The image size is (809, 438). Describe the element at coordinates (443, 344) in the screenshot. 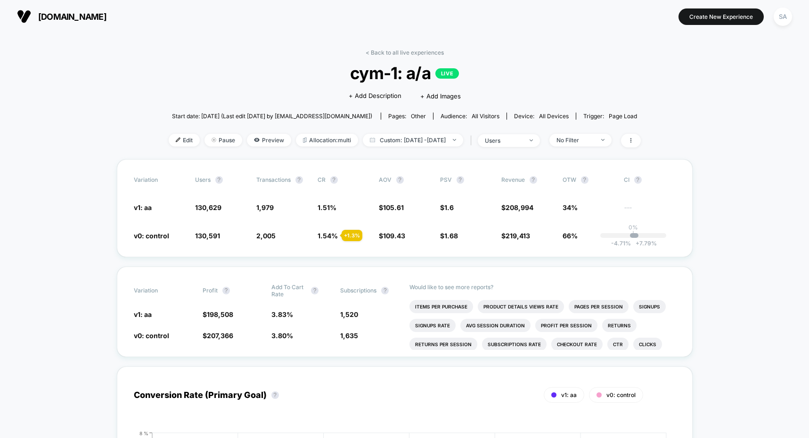

I see `li: Returns Per Session` at that location.